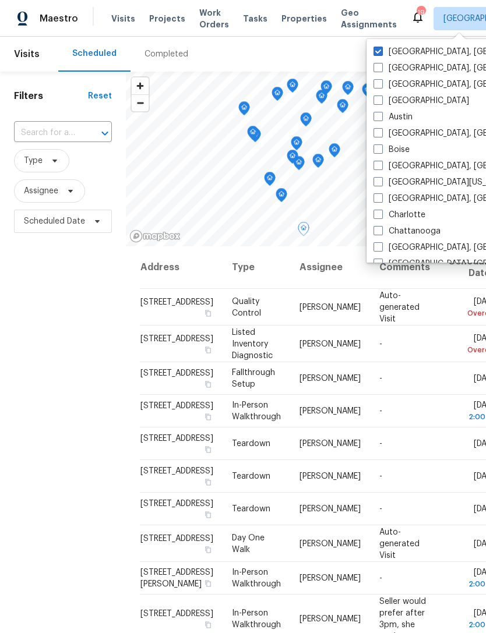 The image size is (486, 633). I want to click on label: Boise, so click(392, 150).